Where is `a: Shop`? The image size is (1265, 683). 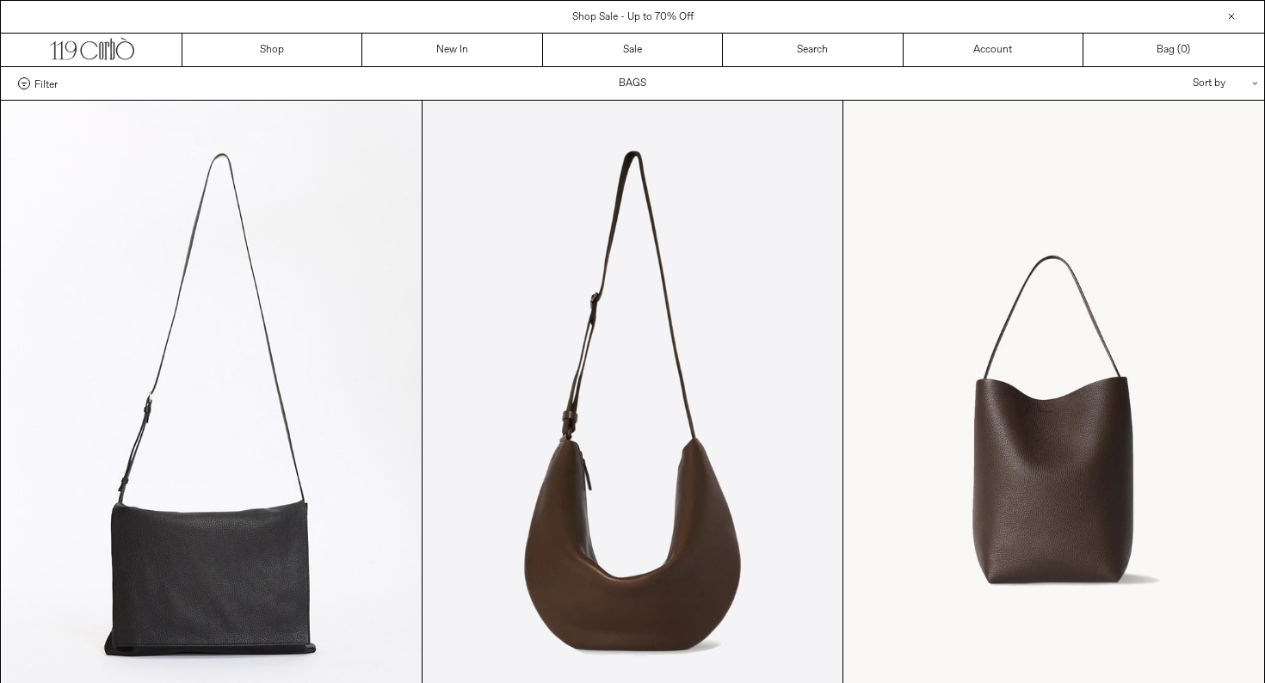
a: Shop is located at coordinates (272, 50).